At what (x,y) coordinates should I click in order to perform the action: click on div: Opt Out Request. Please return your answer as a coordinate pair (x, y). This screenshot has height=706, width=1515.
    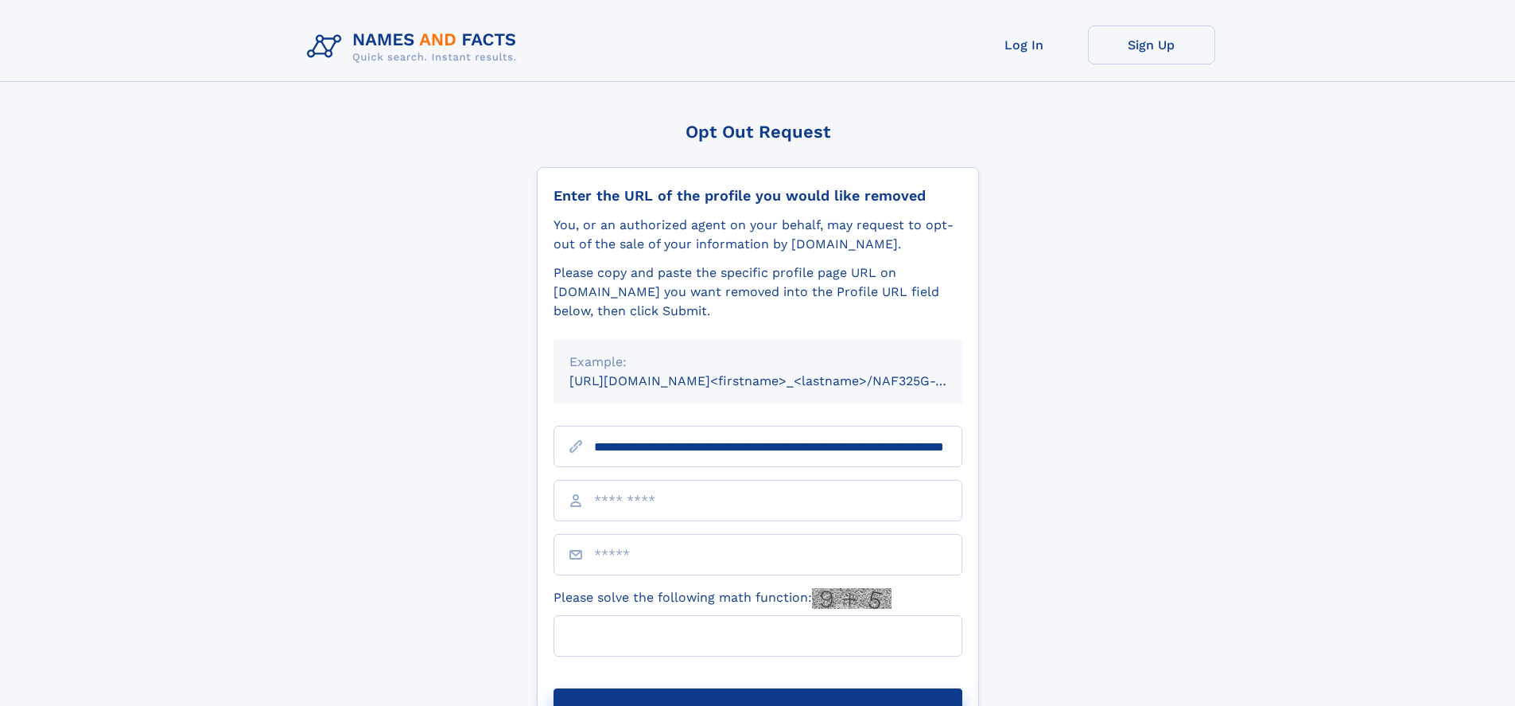
    Looking at the image, I should click on (758, 131).